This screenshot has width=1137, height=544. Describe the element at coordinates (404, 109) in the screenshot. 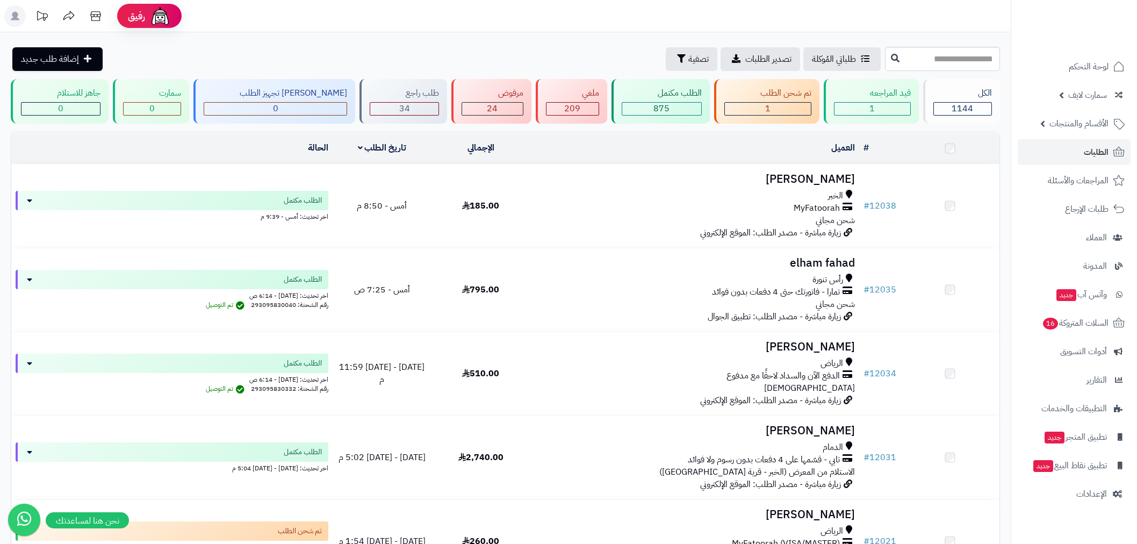

I see `div: 34` at that location.